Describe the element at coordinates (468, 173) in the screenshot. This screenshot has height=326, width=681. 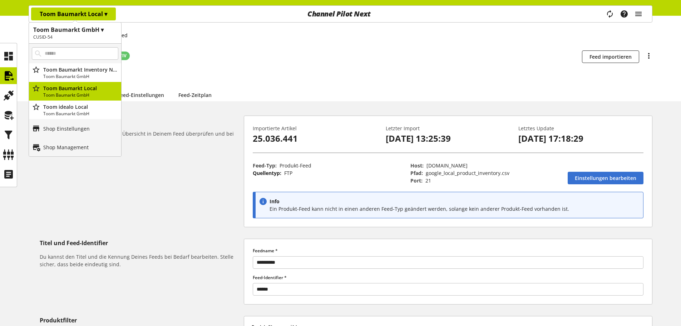
I see `span: google_local_product_inventory.csv` at that location.